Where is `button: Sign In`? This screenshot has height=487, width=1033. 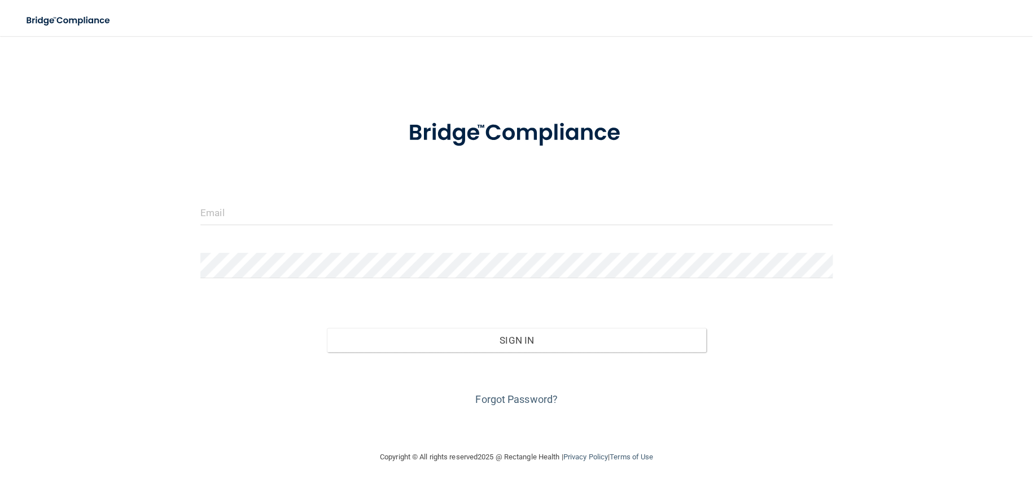 button: Sign In is located at coordinates (516, 340).